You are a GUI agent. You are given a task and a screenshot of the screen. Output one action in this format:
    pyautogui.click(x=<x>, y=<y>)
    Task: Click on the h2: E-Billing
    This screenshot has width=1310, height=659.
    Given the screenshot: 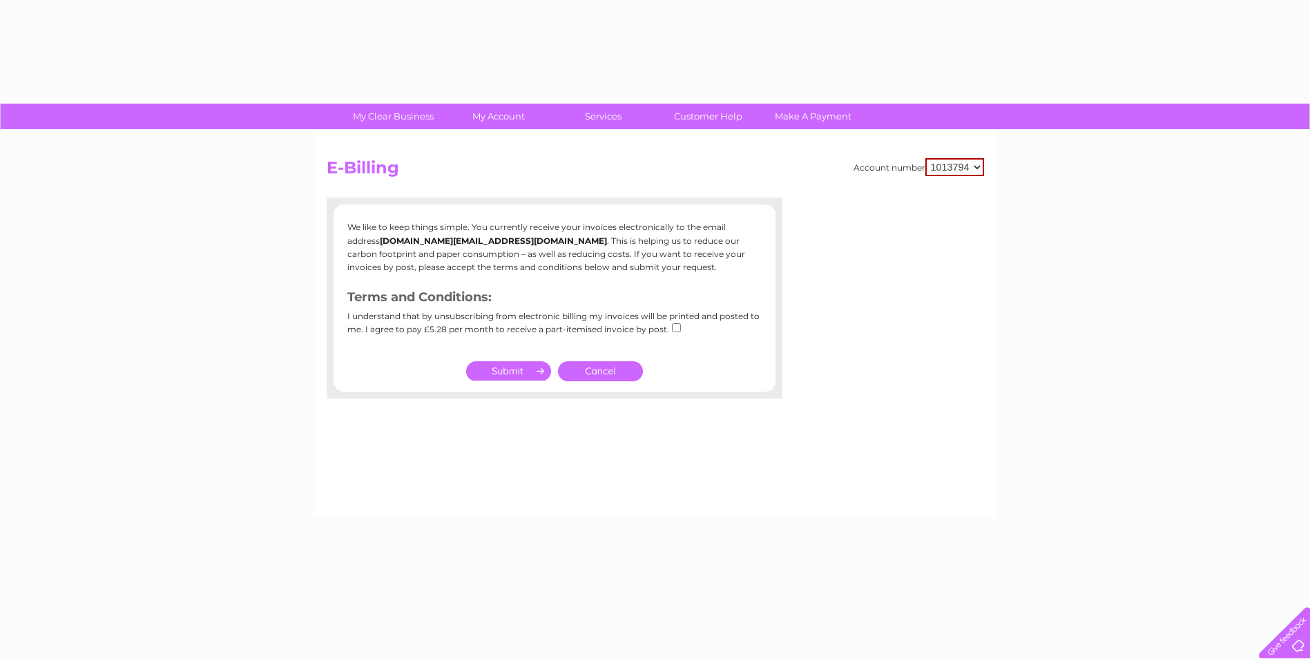 What is the action you would take?
    pyautogui.click(x=656, y=171)
    